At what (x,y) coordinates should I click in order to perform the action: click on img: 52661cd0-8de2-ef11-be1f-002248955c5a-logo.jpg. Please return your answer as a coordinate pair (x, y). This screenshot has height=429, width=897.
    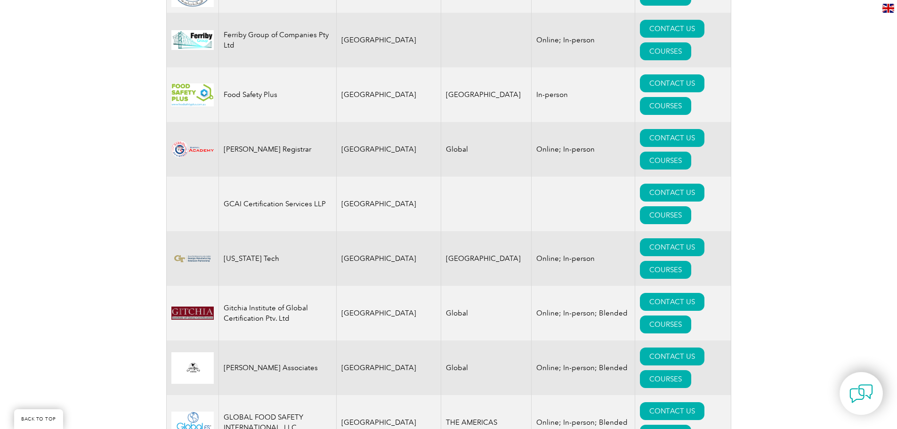
    Looking at the image, I should click on (193, 40).